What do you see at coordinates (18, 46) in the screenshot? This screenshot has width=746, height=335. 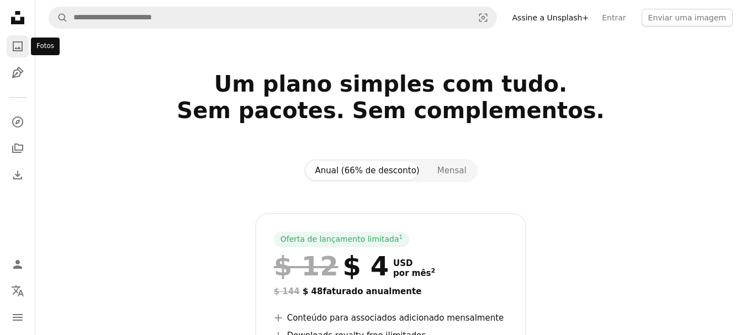 I see `a: Fotos` at bounding box center [18, 46].